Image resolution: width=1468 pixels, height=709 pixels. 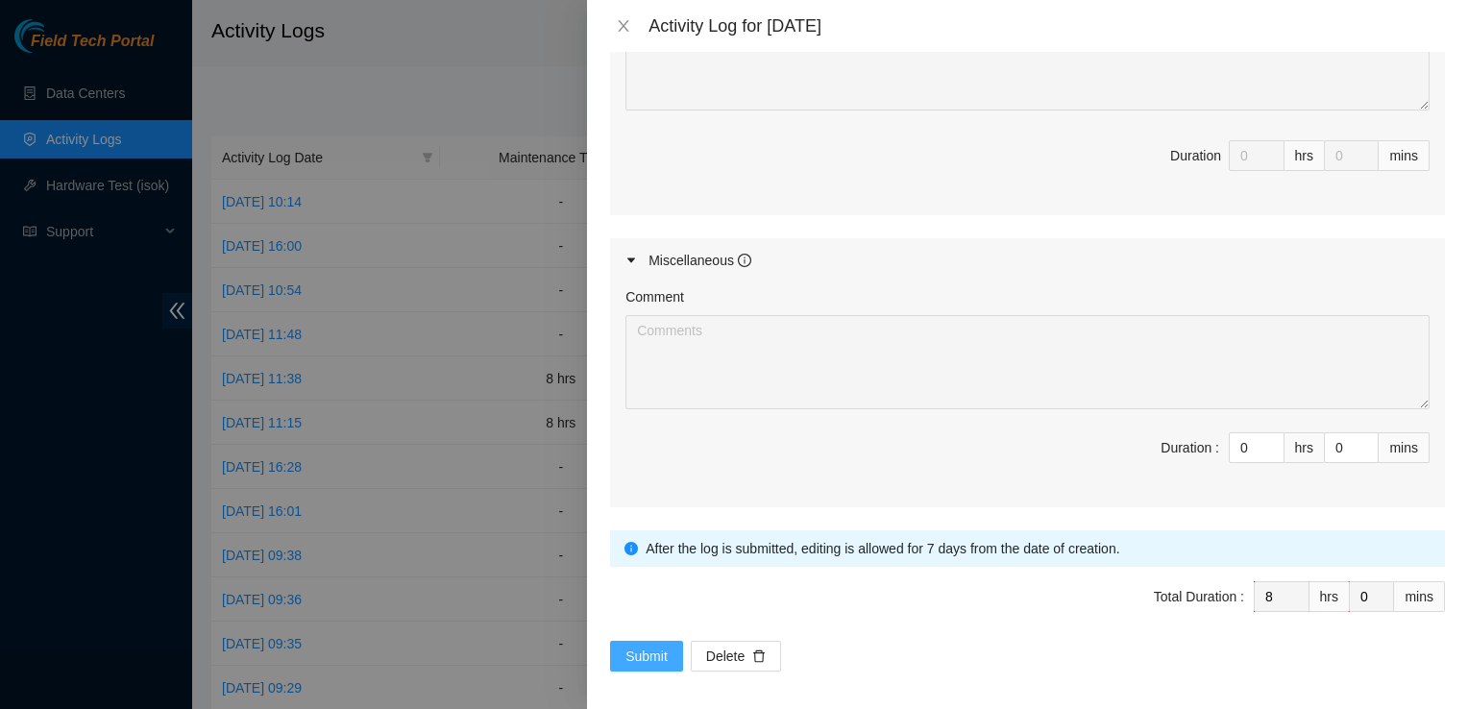 What do you see at coordinates (646, 656) in the screenshot?
I see `button: Submit` at bounding box center [646, 656].